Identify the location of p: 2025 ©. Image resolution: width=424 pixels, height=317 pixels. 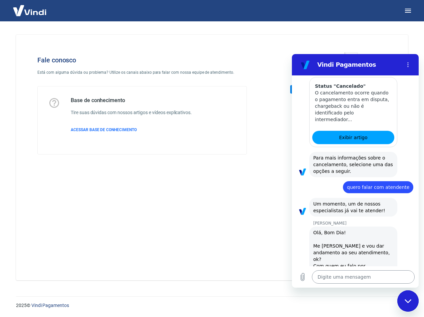
(212, 305).